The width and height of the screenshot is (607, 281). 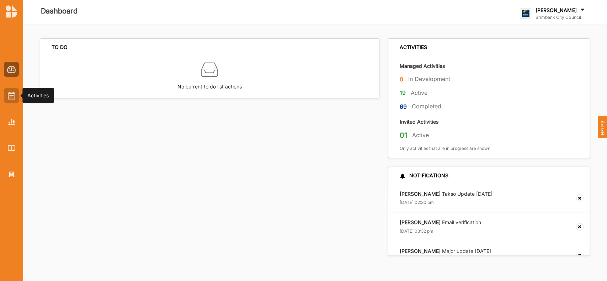 I want to click on a: Organisation, so click(x=11, y=175).